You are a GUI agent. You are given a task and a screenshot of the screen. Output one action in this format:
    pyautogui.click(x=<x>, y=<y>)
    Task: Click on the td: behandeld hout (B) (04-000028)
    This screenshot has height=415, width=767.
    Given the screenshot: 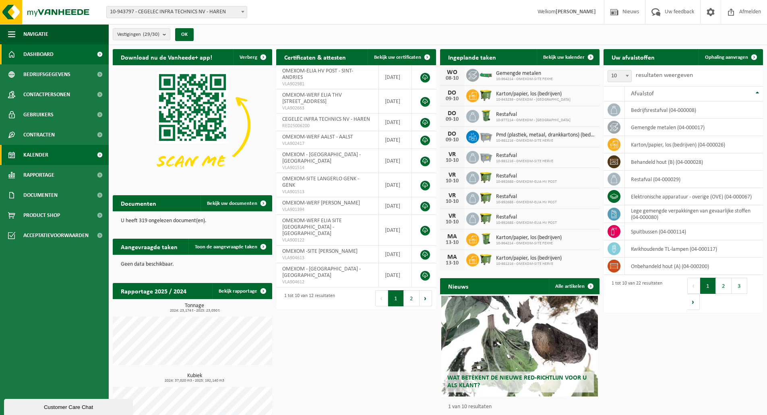 What is the action you would take?
    pyautogui.click(x=694, y=162)
    